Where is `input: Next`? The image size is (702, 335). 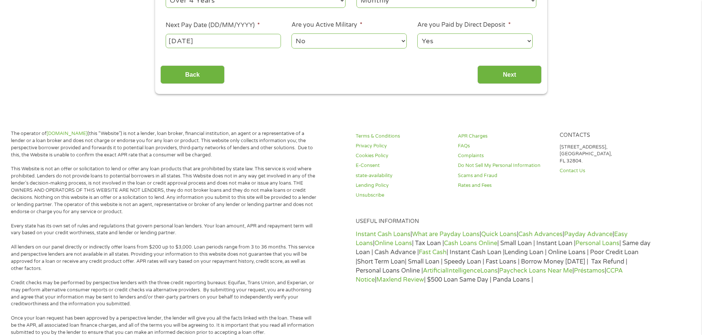 input: Next is located at coordinates (509, 74).